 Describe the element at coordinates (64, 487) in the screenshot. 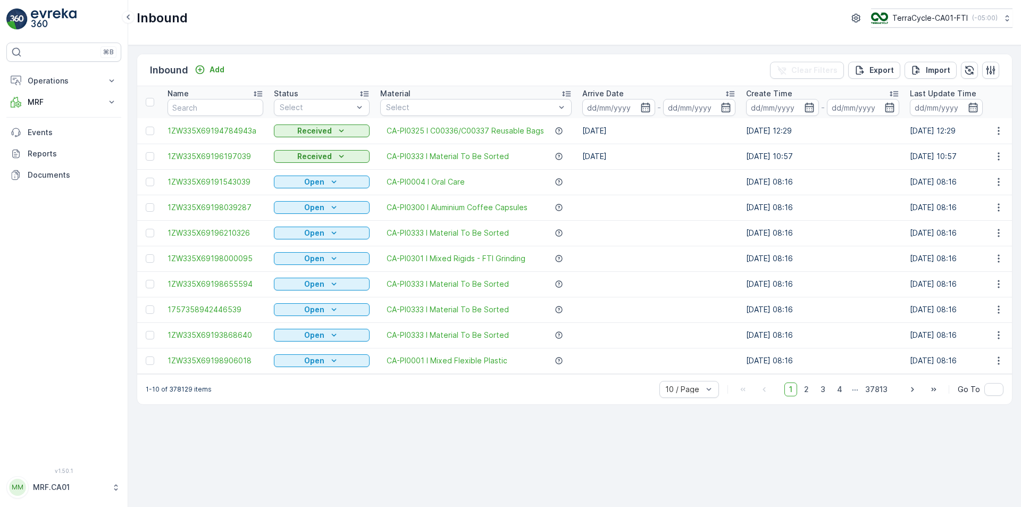

I see `button: MMMRF.CA01` at that location.